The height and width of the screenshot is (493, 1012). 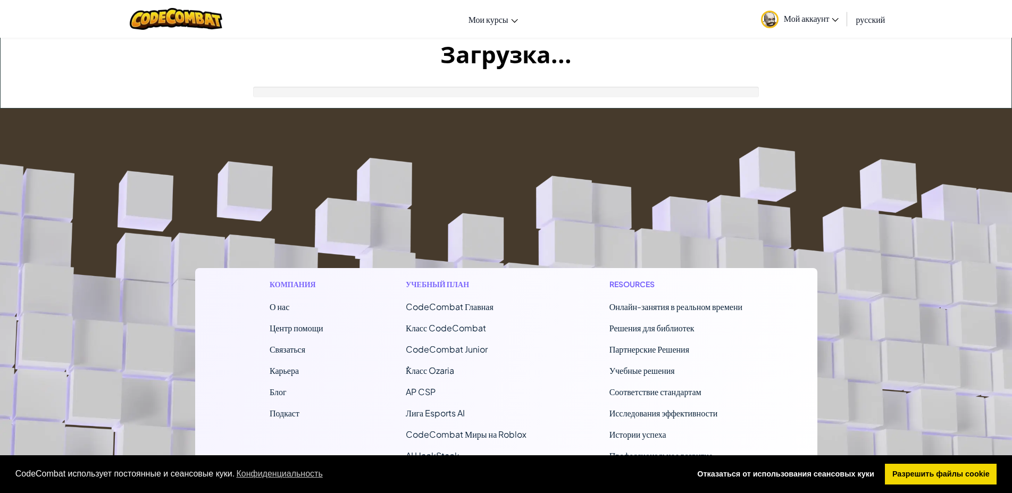 What do you see at coordinates (430, 370) in the screenshot?
I see `a: ٌКласс Ozaria` at bounding box center [430, 370].